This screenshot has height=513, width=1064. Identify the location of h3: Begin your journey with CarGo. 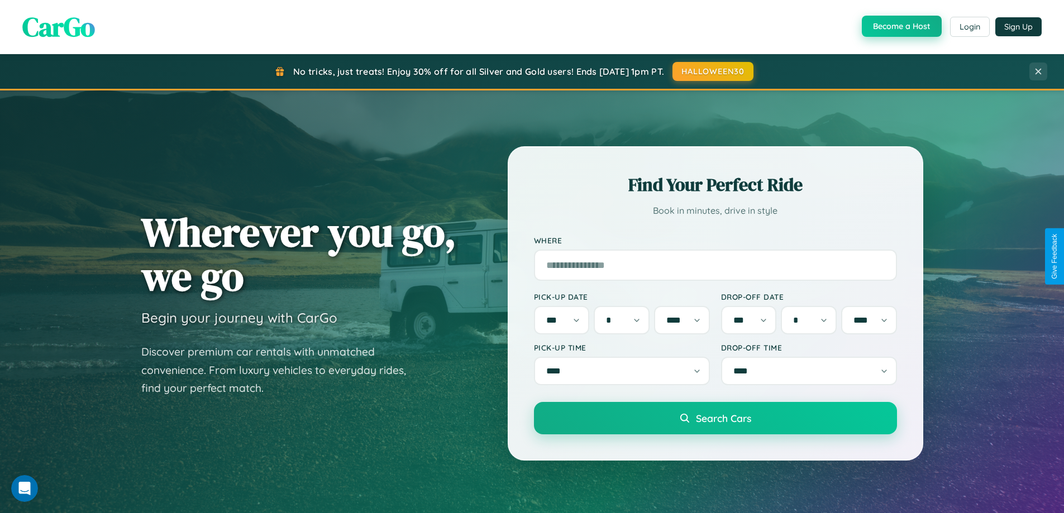
(239, 318).